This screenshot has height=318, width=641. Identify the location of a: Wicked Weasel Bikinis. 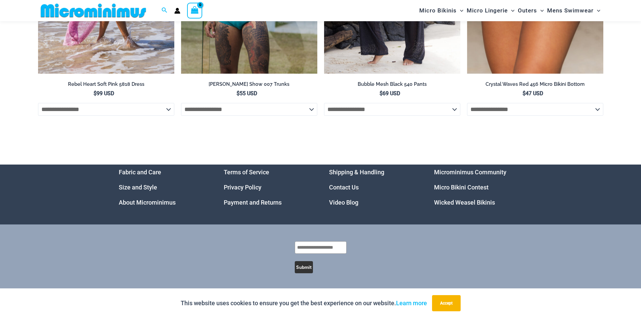
(464, 202).